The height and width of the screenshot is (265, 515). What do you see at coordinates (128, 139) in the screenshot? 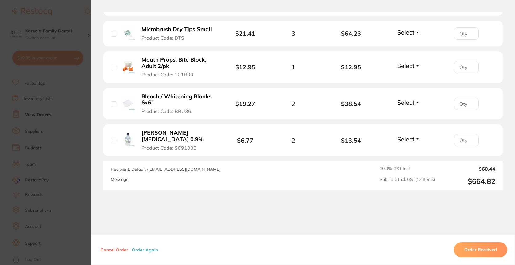
I see `img: Baxter Sodium Chloride 0.9%` at bounding box center [128, 139].